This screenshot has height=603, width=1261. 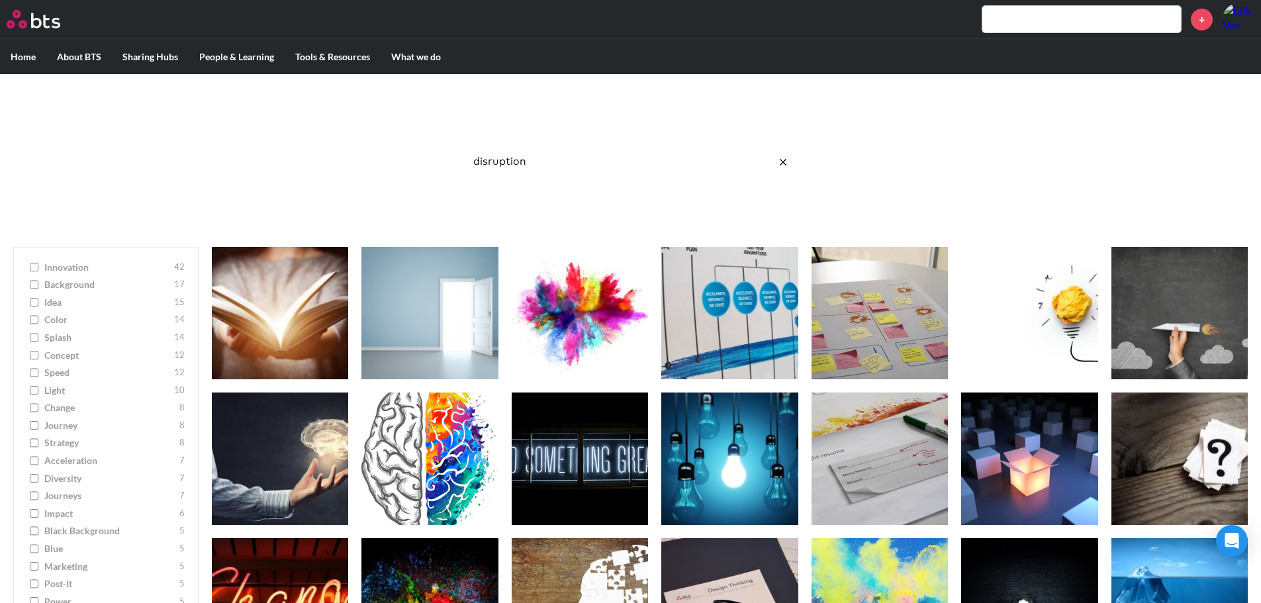 I want to click on a: Ask a Question/Provide Feedback, so click(x=630, y=199).